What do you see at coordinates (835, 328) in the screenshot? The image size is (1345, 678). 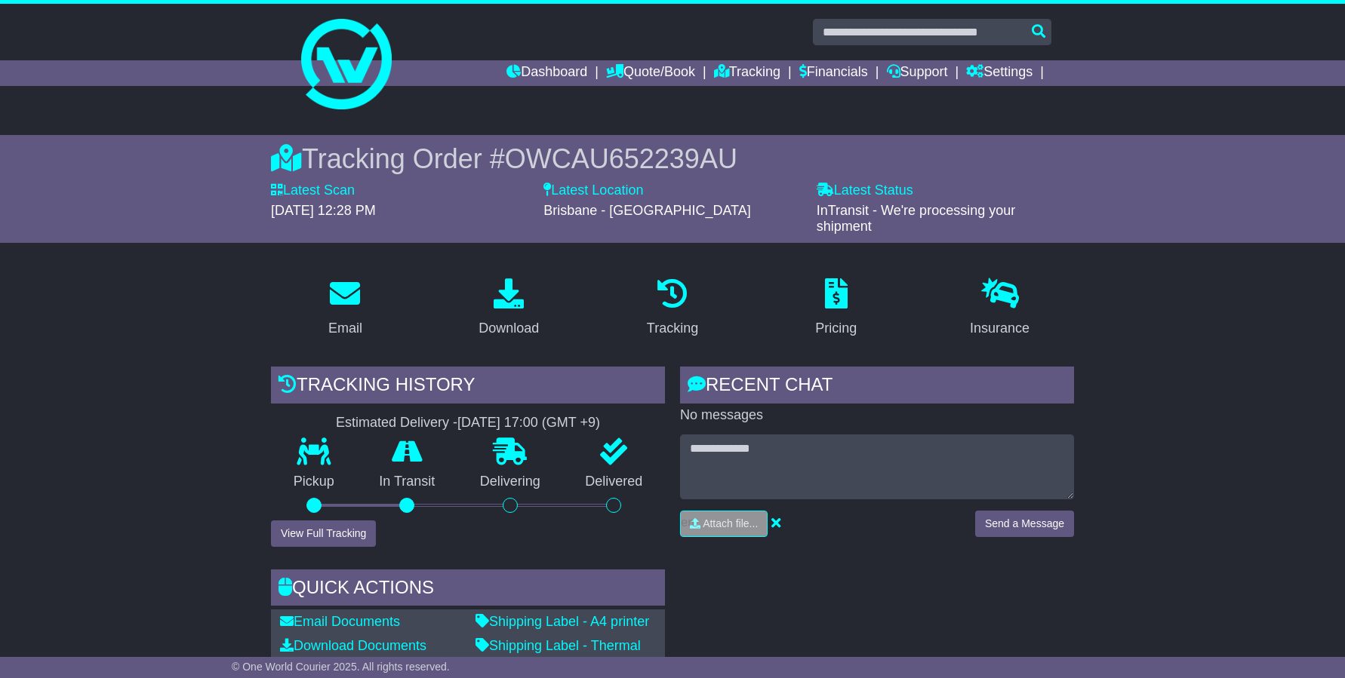 I see `div: Pricing` at bounding box center [835, 328].